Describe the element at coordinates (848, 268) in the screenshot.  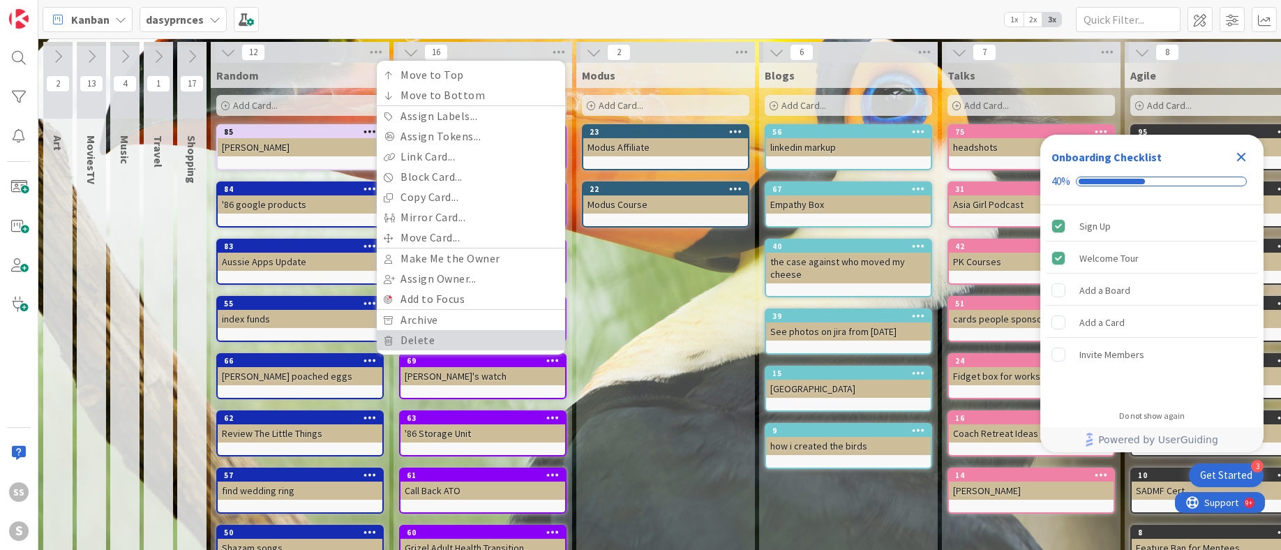
I see `div: the case against who moved my cheese` at that location.